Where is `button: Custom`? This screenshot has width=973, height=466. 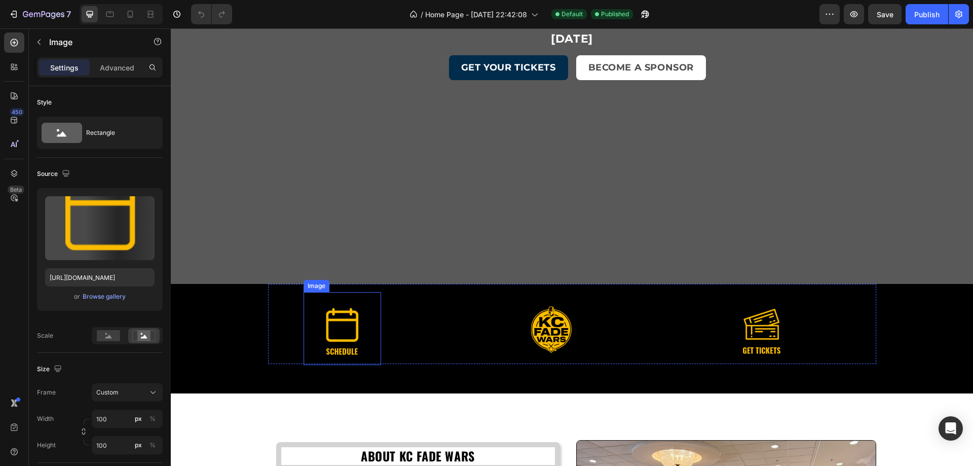 button: Custom is located at coordinates (127, 392).